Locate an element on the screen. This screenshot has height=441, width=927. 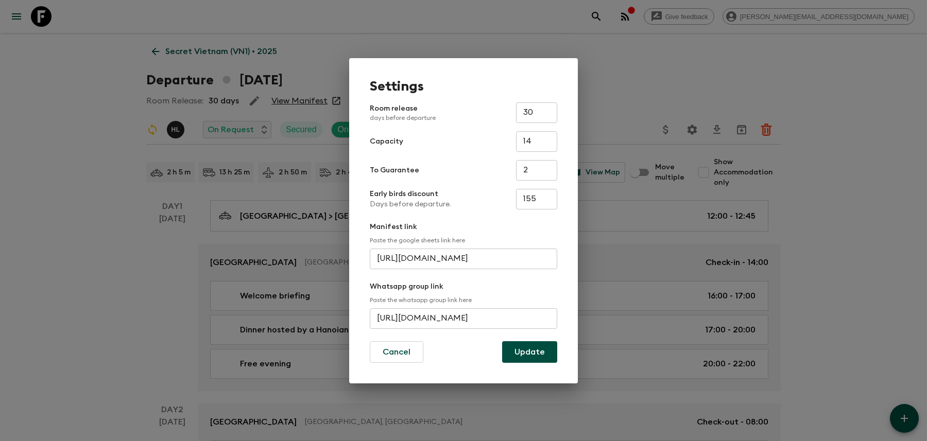
input: e.g. 30 is located at coordinates (537, 113).